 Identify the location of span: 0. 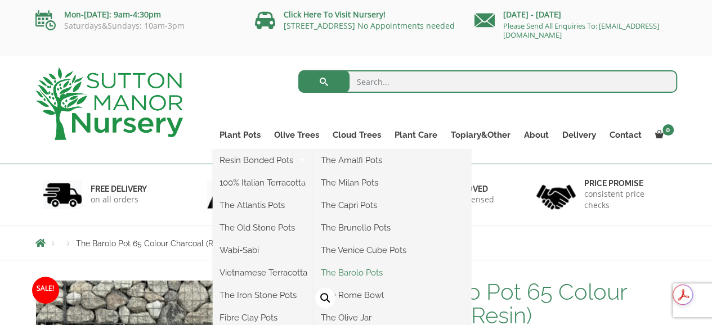
(668, 130).